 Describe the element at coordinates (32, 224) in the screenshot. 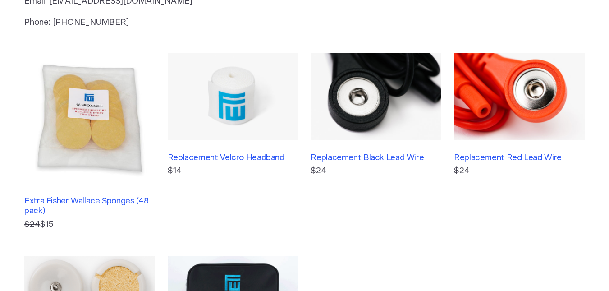

I see `s: $24` at that location.